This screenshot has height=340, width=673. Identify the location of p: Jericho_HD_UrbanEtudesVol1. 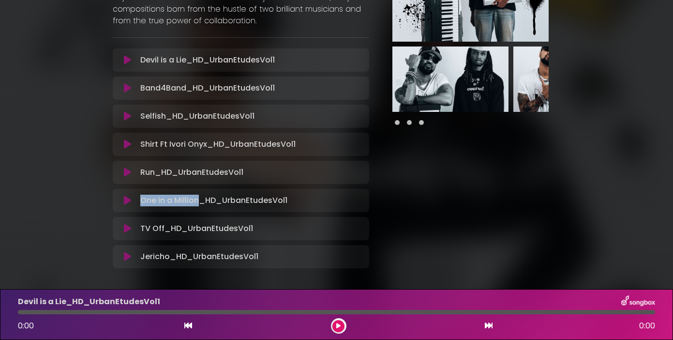
(199, 256).